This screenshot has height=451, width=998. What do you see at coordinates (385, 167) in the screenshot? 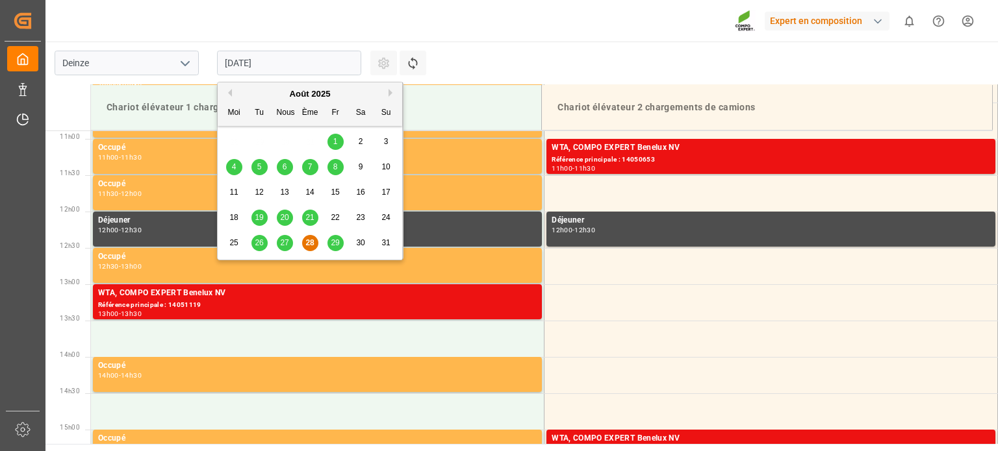
I see `font: 10` at bounding box center [385, 167].